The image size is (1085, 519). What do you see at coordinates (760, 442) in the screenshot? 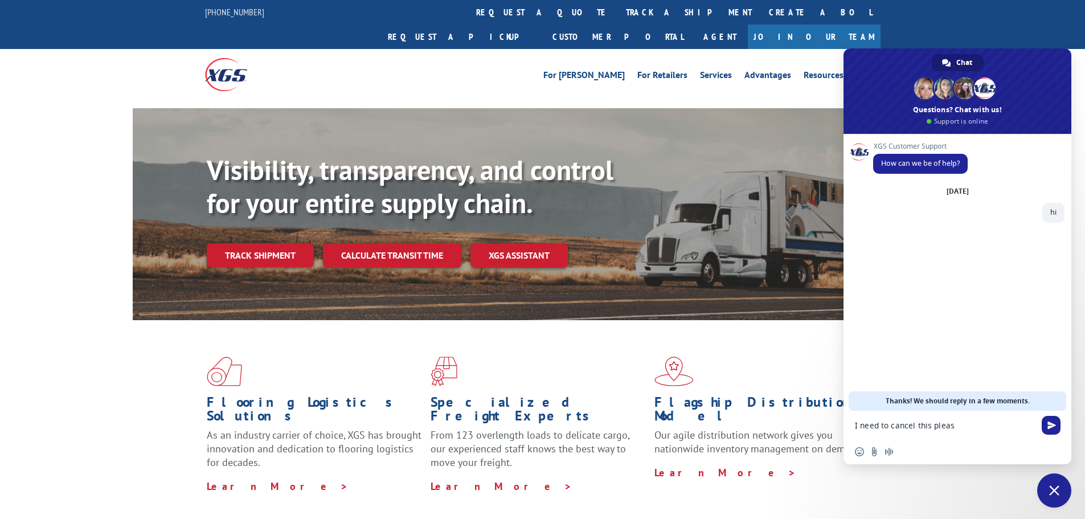
I see `span: Our agile distribution network gives you nationwide inventory management on demand.` at bounding box center [760, 442].